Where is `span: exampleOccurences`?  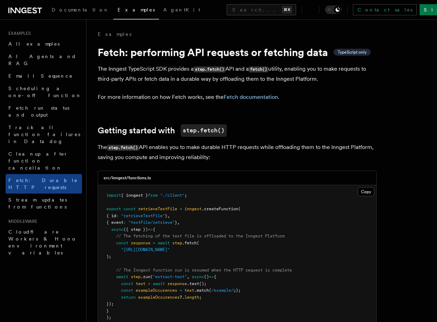 span: exampleOccurences is located at coordinates (159, 298).